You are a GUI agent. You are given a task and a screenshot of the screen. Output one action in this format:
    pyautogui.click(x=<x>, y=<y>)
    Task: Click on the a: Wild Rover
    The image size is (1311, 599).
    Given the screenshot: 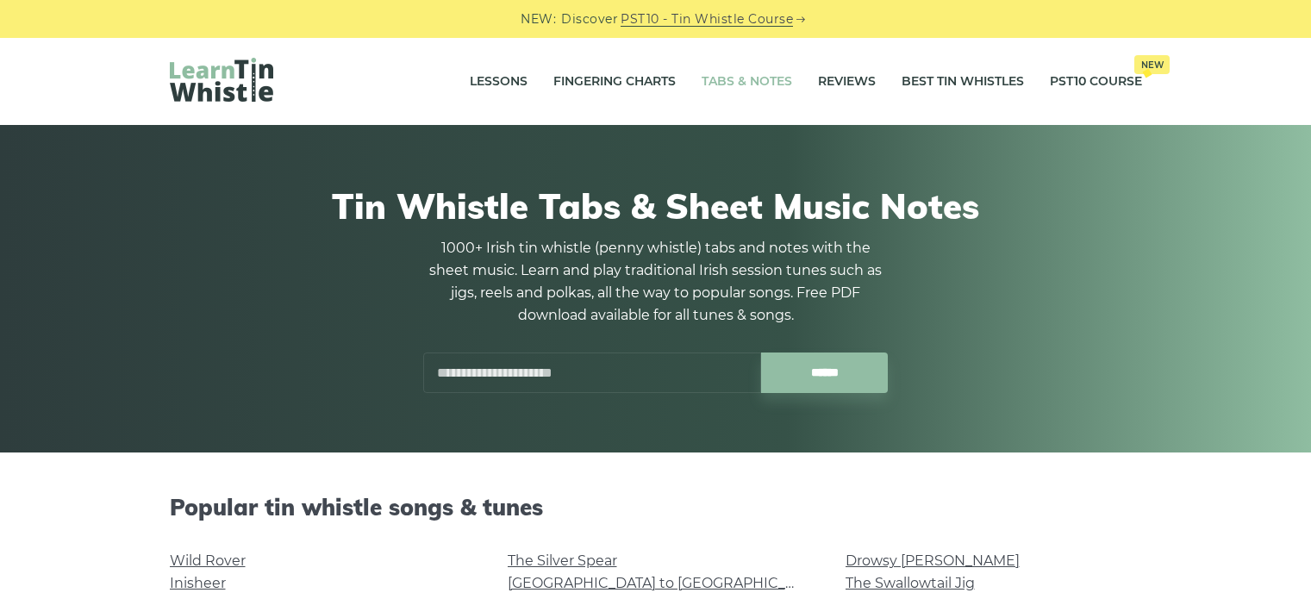 What is the action you would take?
    pyautogui.click(x=208, y=560)
    